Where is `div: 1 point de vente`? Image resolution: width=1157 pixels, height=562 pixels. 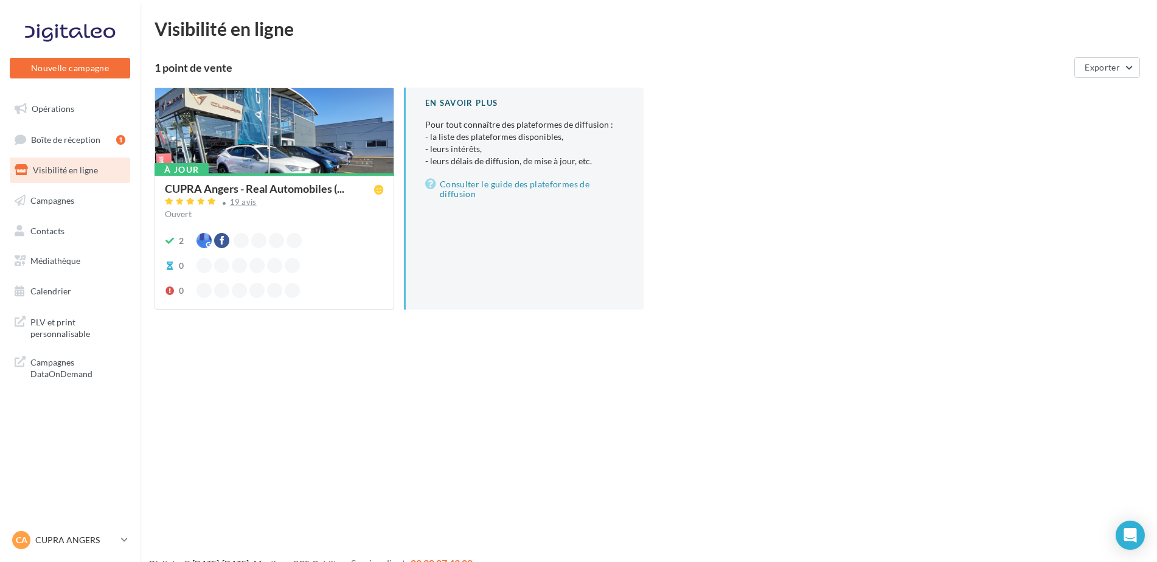
div: 1 point de vente is located at coordinates (612, 68).